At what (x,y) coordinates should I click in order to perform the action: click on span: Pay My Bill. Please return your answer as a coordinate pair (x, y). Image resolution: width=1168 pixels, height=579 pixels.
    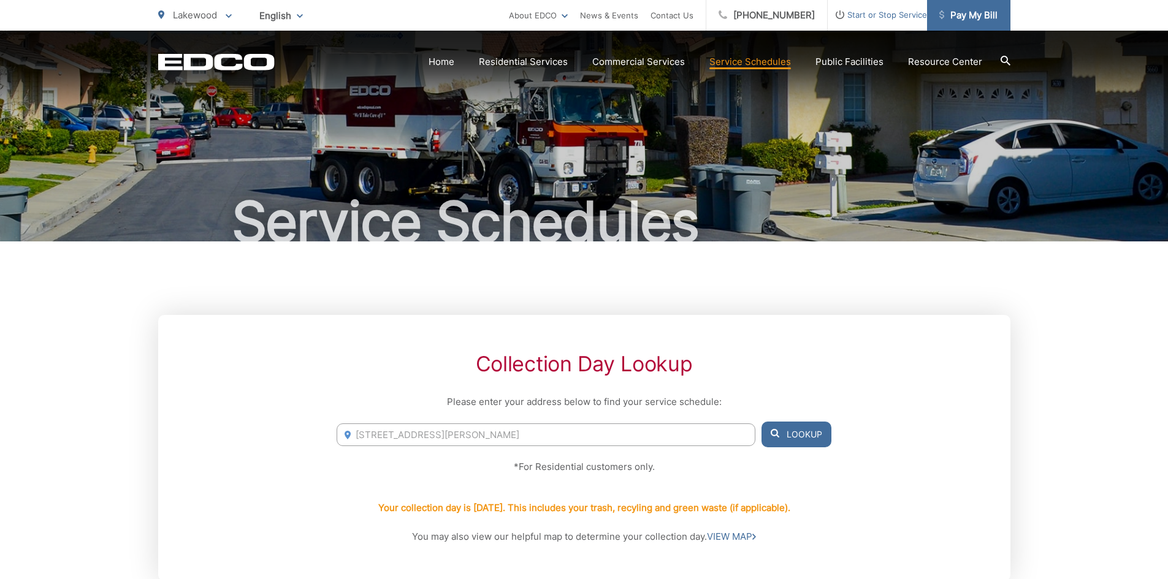
    Looking at the image, I should click on (968, 15).